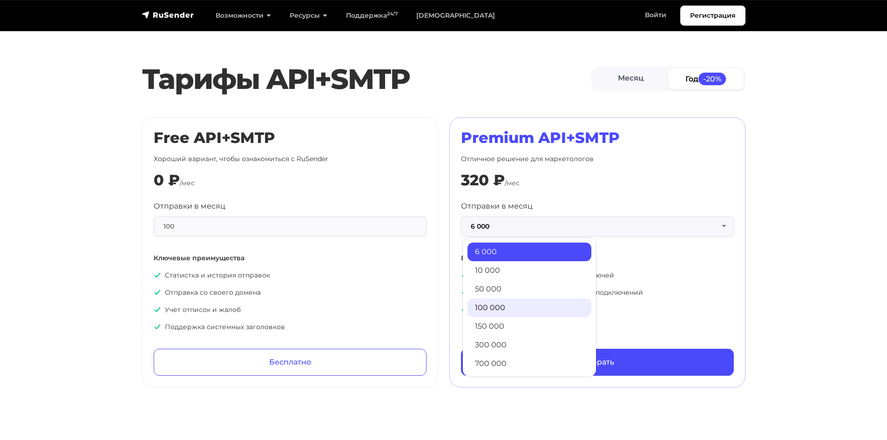 The width and height of the screenshot is (887, 440). What do you see at coordinates (530, 252) in the screenshot?
I see `a: 6 000` at bounding box center [530, 252].